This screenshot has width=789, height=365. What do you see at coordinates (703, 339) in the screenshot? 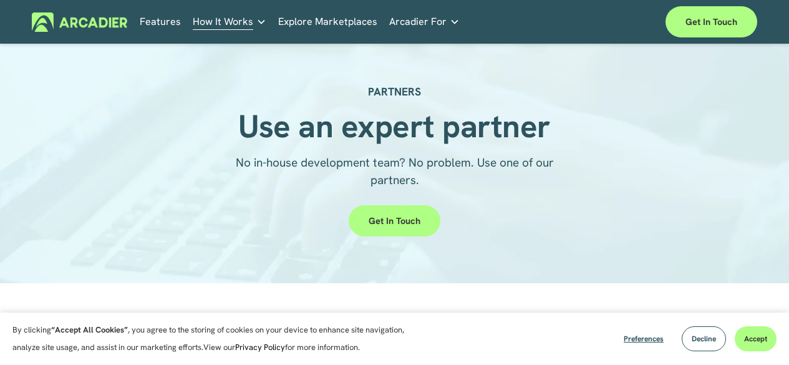
I see `button: Decline` at bounding box center [703, 339].